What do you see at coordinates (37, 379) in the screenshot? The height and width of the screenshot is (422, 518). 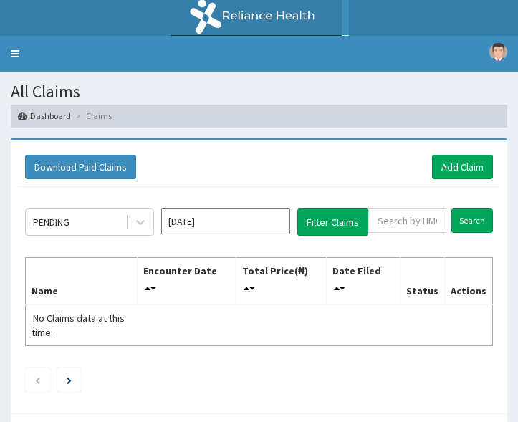 I see `a: Previous page` at bounding box center [37, 379].